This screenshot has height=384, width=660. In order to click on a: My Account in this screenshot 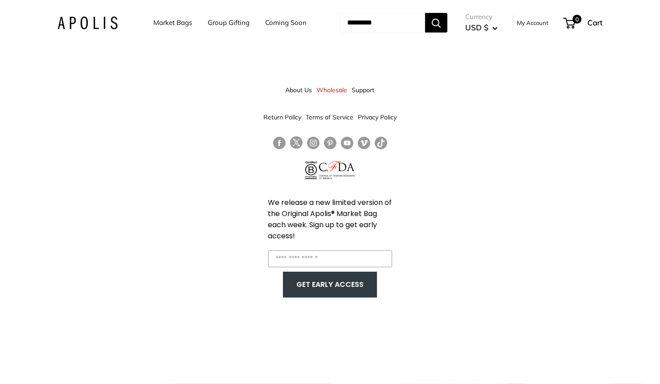, I will do `click(533, 23)`.